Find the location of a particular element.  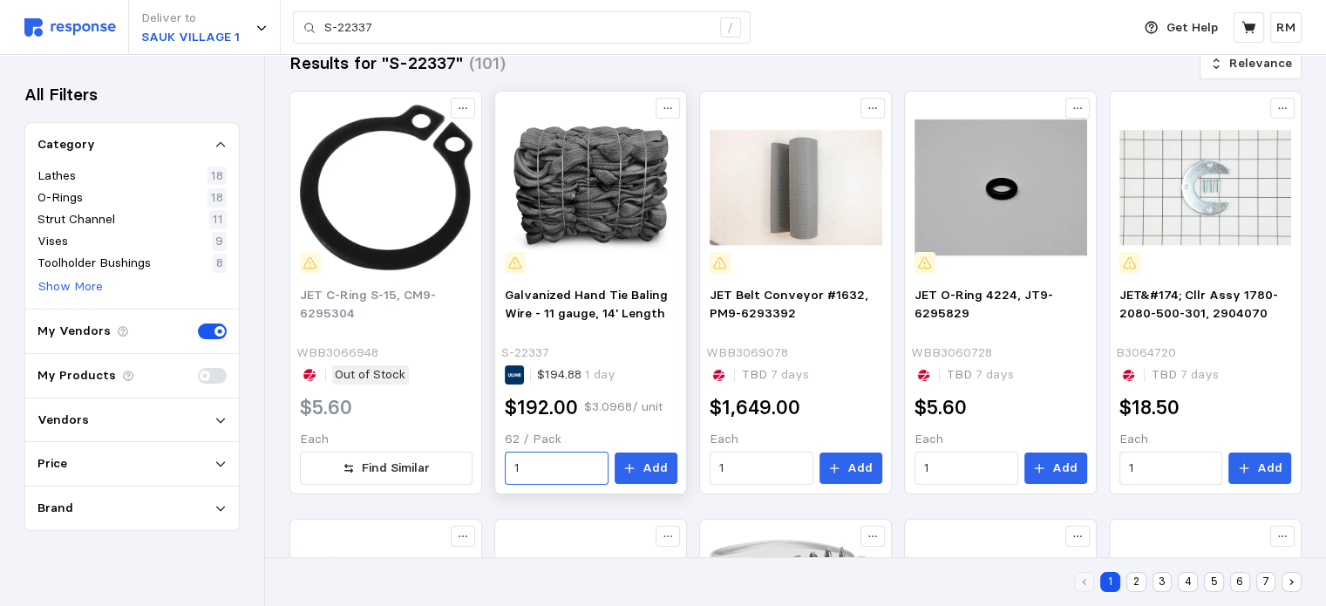

button: Relevance is located at coordinates (1250, 64).